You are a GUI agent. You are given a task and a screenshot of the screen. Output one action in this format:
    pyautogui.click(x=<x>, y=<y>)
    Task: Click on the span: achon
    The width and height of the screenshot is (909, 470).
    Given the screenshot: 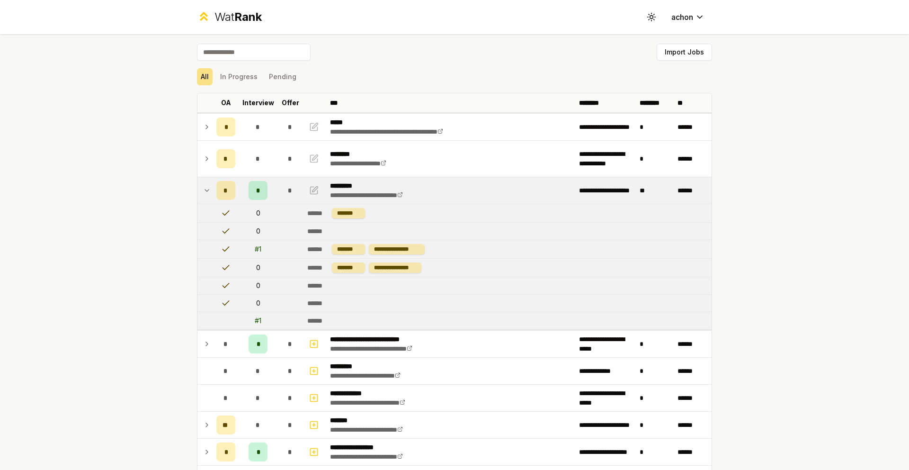 What is the action you would take?
    pyautogui.click(x=682, y=17)
    